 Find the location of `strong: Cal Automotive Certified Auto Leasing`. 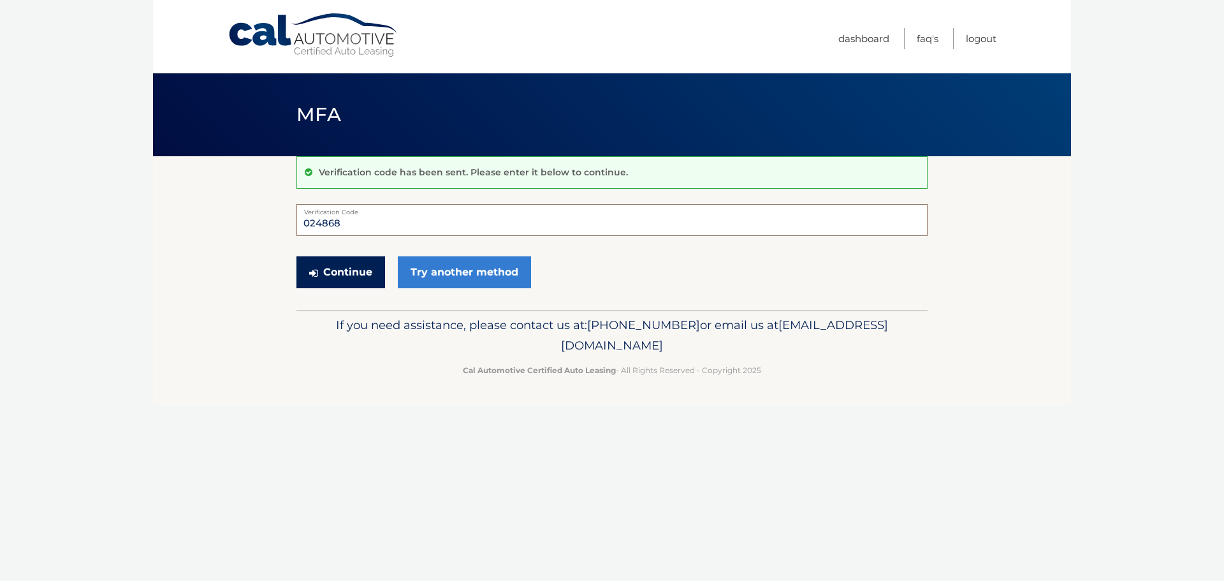

strong: Cal Automotive Certified Auto Leasing is located at coordinates (539, 370).